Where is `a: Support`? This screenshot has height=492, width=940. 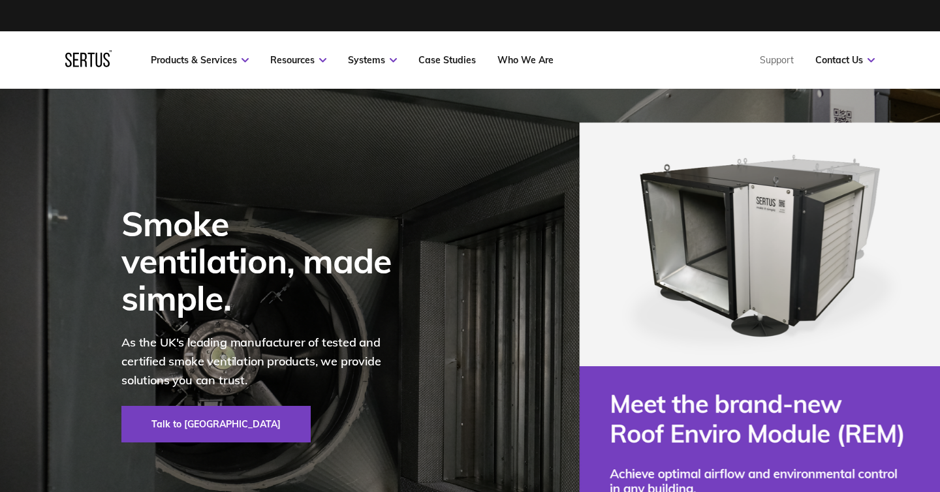 a: Support is located at coordinates (777, 60).